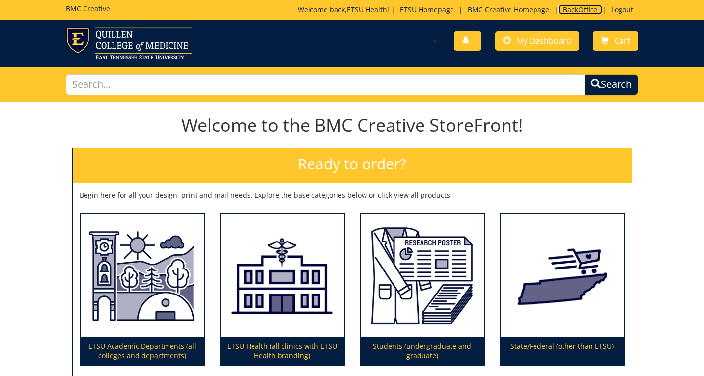 The image size is (704, 376). What do you see at coordinates (325, 85) in the screenshot?
I see `input: Search...` at bounding box center [325, 85].